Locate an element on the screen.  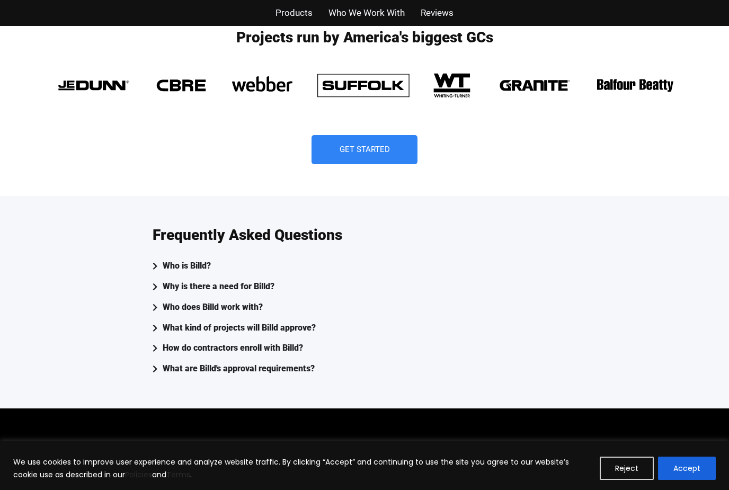
span: Get Started is located at coordinates (365, 149).